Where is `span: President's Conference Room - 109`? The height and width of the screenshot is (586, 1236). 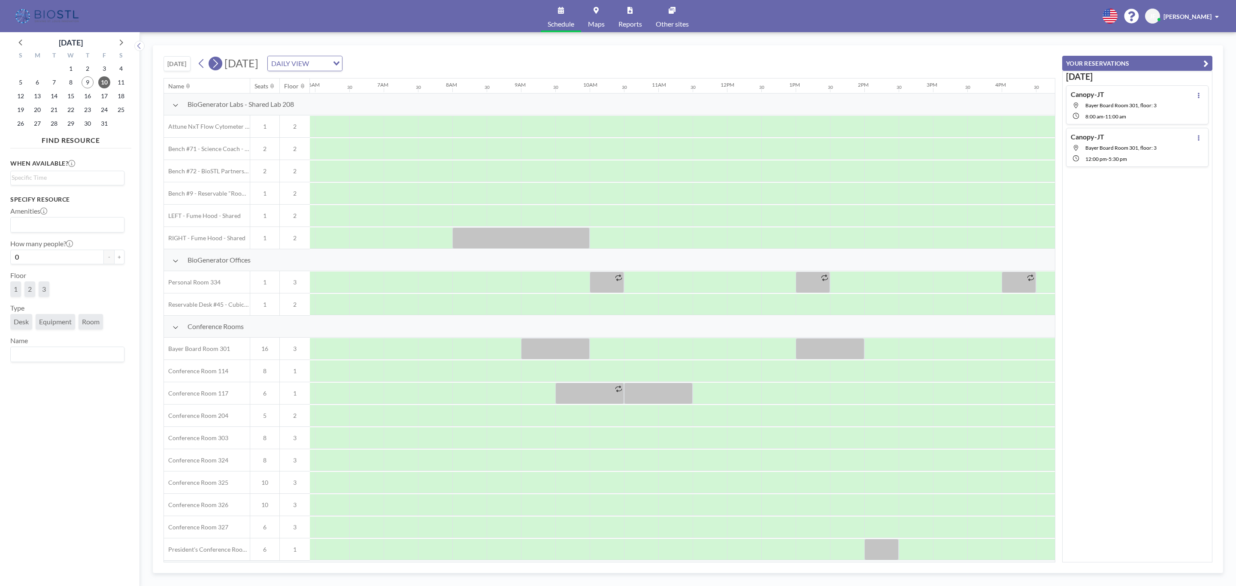 span: President's Conference Room - 109 is located at coordinates (207, 550).